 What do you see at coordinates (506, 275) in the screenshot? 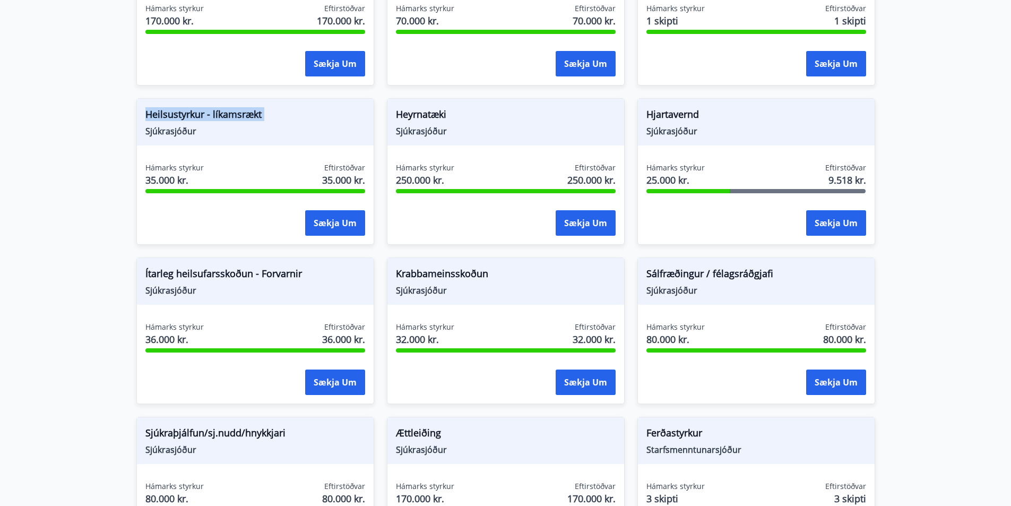
I see `span: Krabbameinsskoðun` at bounding box center [506, 275].